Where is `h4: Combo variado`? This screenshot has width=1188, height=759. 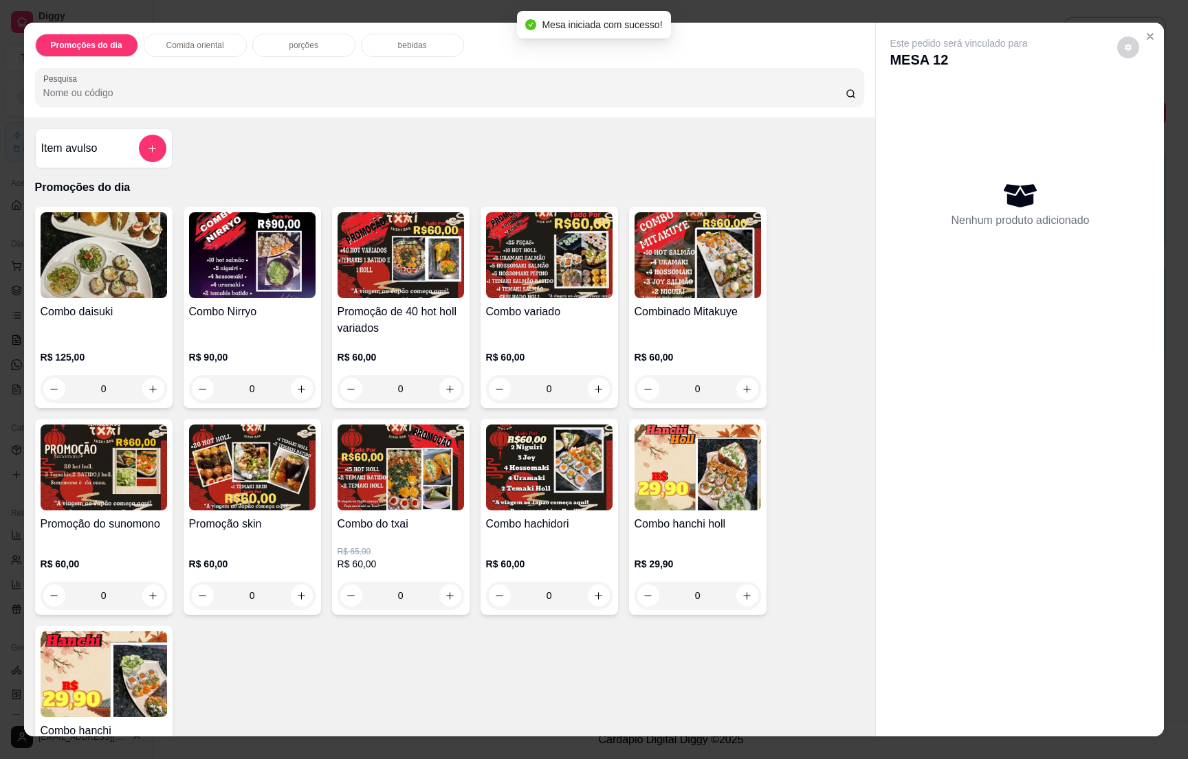 h4: Combo variado is located at coordinates (549, 312).